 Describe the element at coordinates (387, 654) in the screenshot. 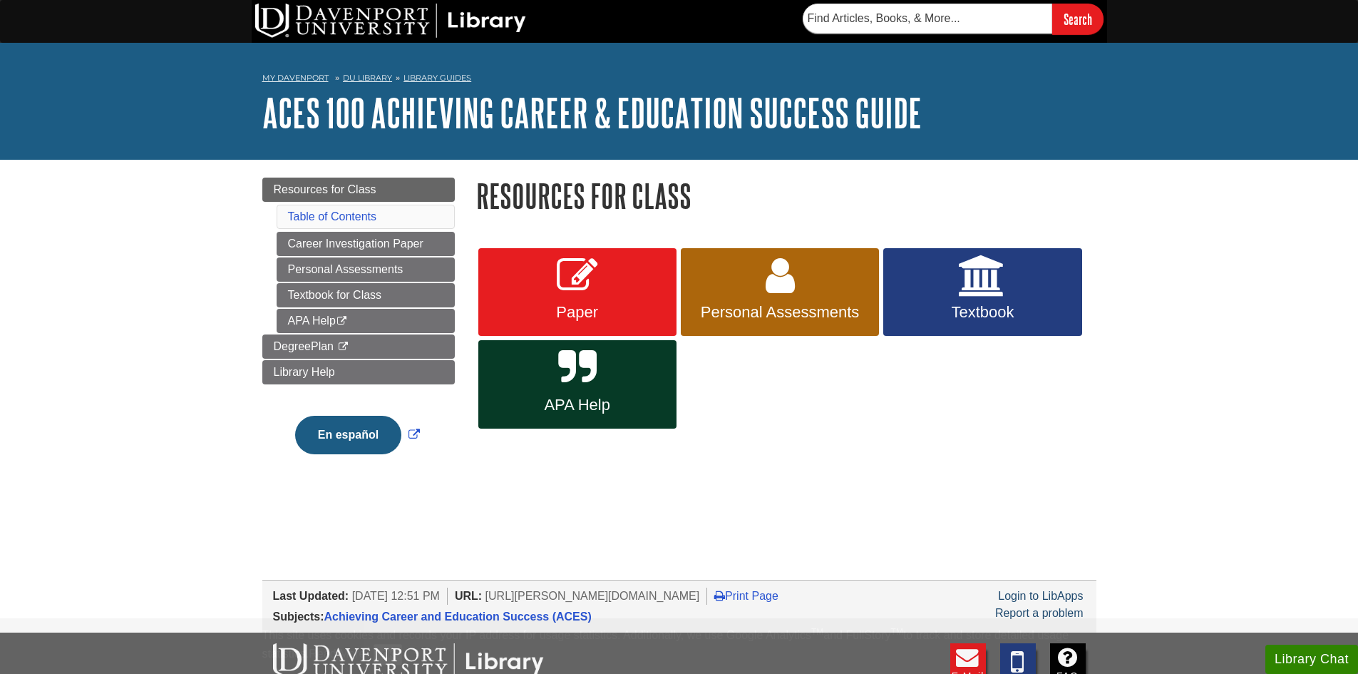

I see `button: Close` at that location.